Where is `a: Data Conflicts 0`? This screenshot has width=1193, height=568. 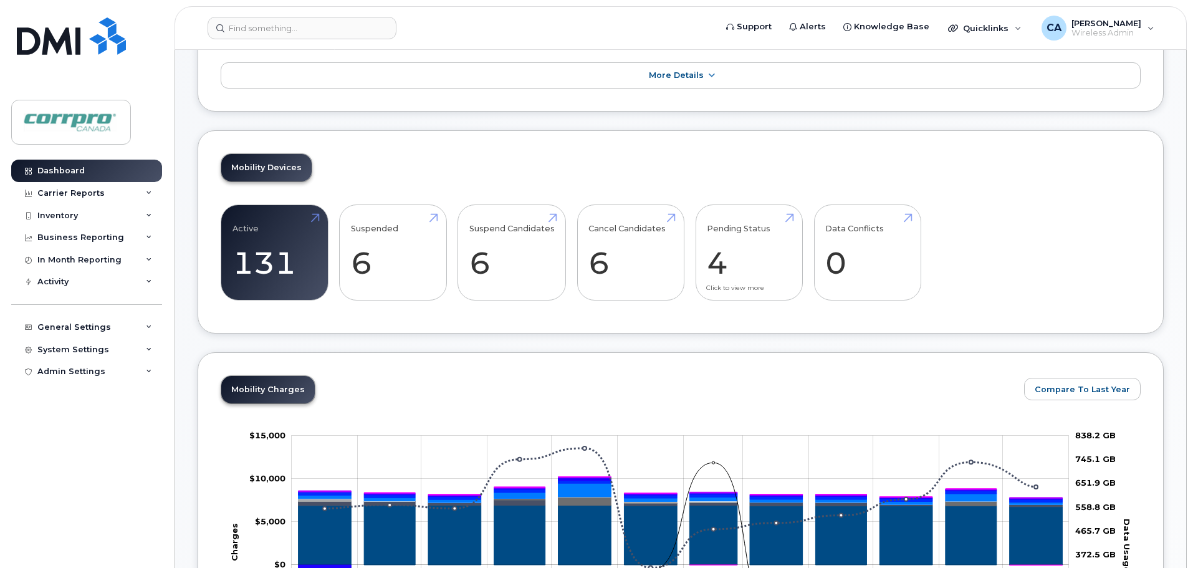
a: Data Conflicts 0 is located at coordinates (867, 252).